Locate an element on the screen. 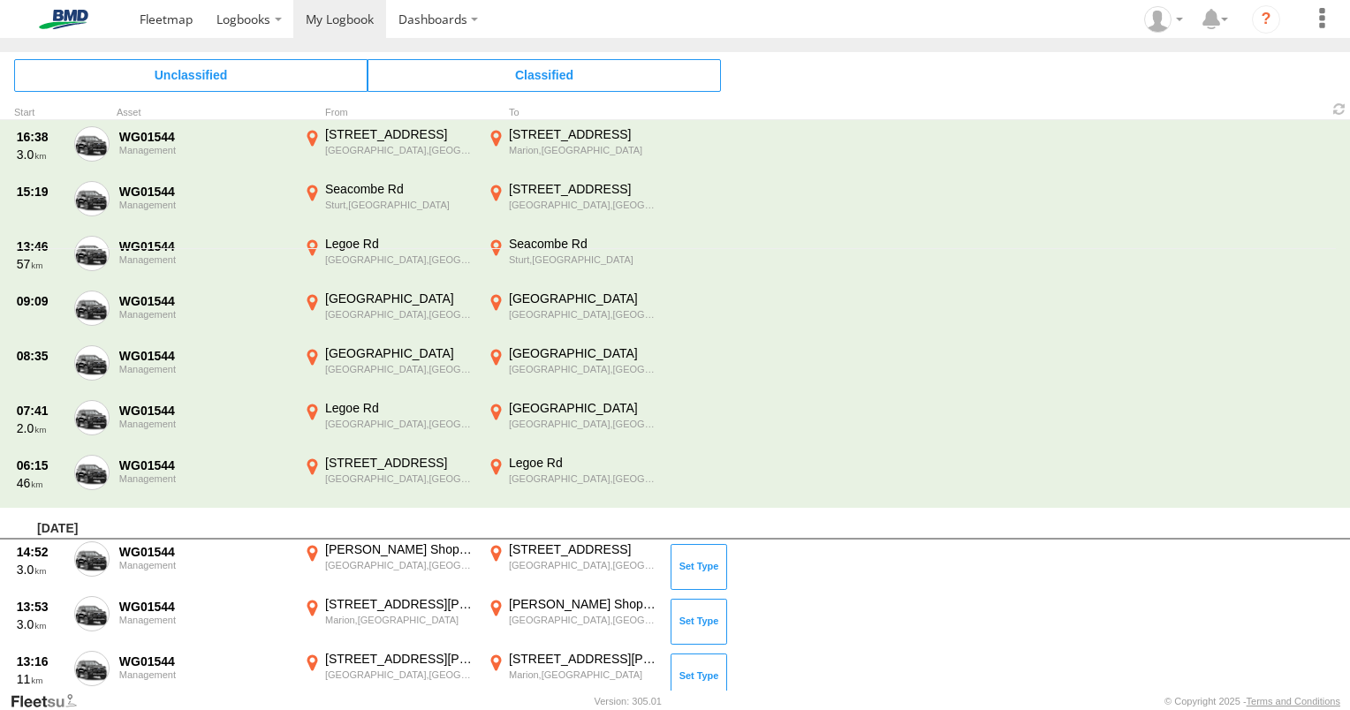 This screenshot has width=1350, height=710. div: Asset is located at coordinates (205, 113).